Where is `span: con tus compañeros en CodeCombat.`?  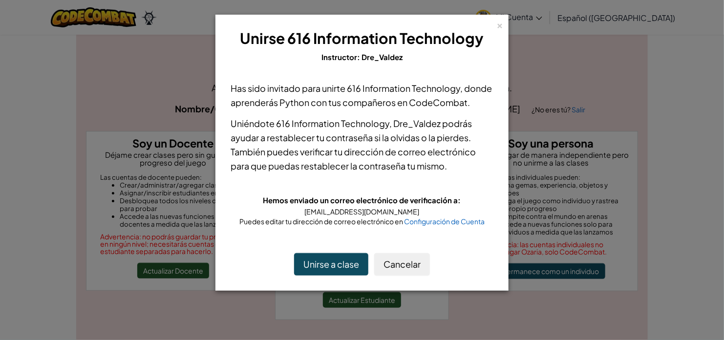 span: con tus compañeros en CodeCombat. is located at coordinates (389, 102).